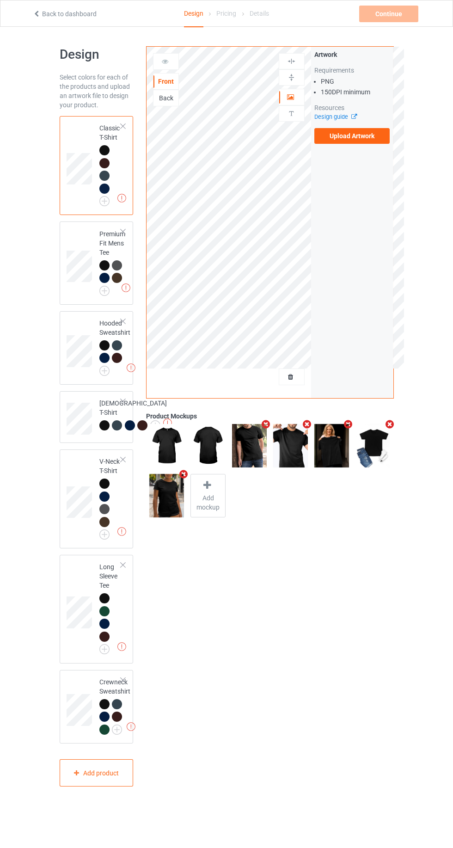 The height and width of the screenshot is (848, 453). What do you see at coordinates (352, 136) in the screenshot?
I see `label: Upload Artwork` at bounding box center [352, 136].